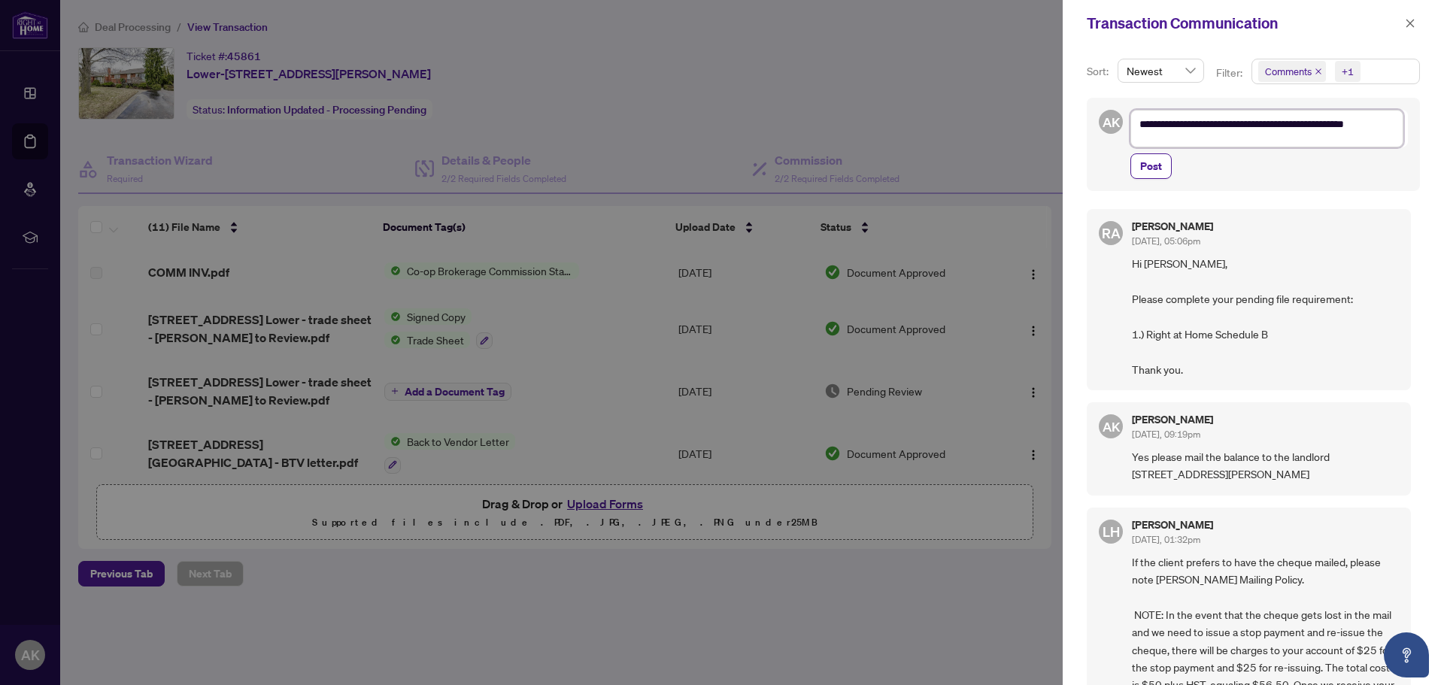 The width and height of the screenshot is (1444, 685). I want to click on span: RA, so click(1111, 233).